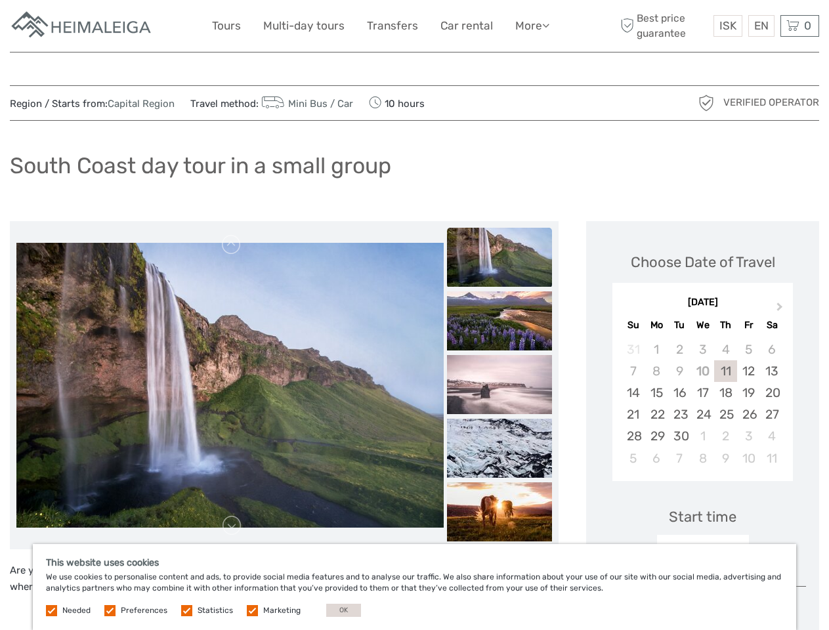 The width and height of the screenshot is (829, 630). What do you see at coordinates (141, 104) in the screenshot?
I see `a: Capital Region` at bounding box center [141, 104].